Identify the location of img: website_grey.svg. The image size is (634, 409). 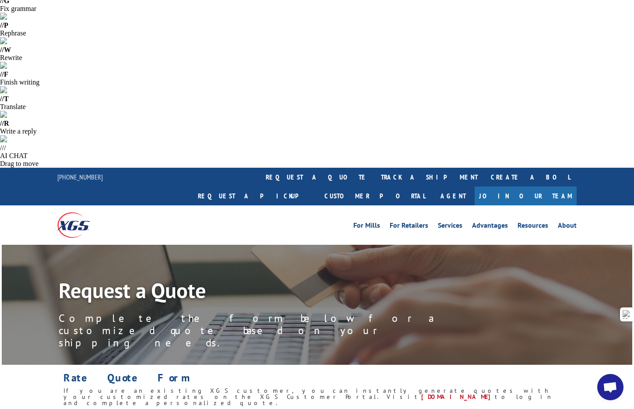
(18, 26).